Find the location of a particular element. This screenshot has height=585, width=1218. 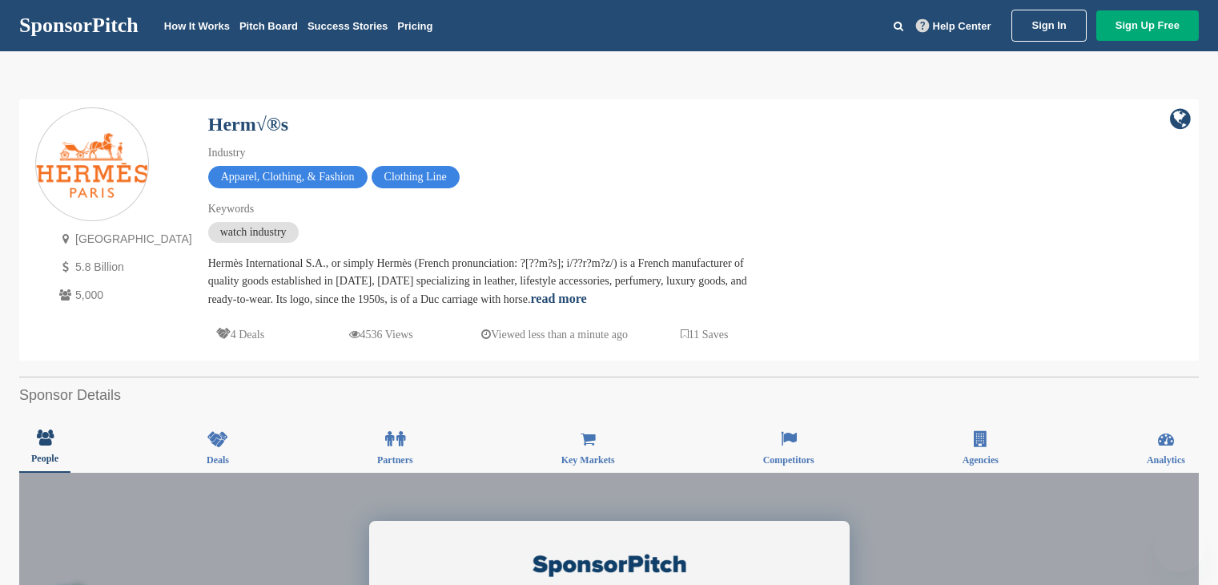

span: Deals is located at coordinates (218, 460).